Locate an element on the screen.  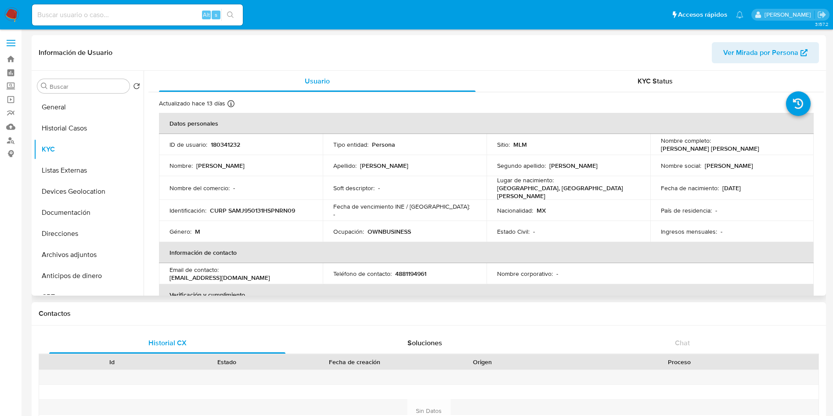
p: Soft descriptor : is located at coordinates (354, 188).